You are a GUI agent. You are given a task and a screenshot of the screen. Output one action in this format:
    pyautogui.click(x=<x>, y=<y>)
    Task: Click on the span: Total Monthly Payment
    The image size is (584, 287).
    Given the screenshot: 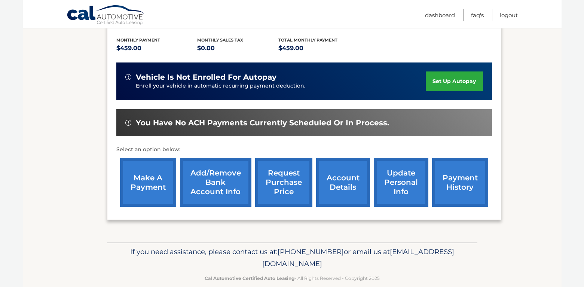 What is the action you would take?
    pyautogui.click(x=308, y=40)
    